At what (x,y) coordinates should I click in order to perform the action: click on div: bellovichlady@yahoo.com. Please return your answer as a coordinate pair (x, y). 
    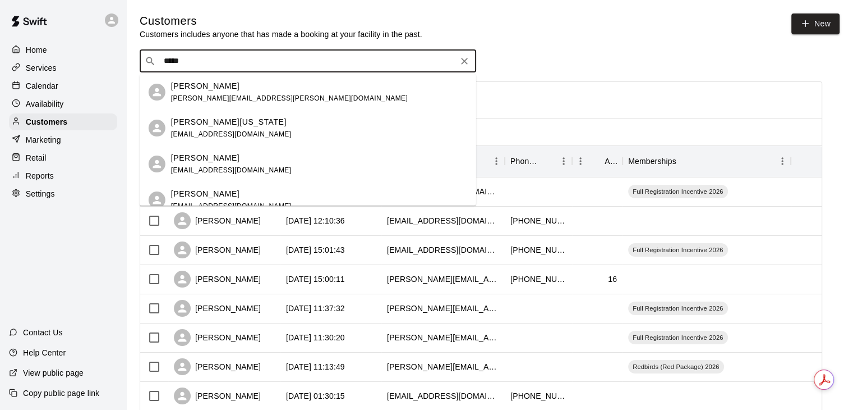
    Looking at the image, I should click on (443, 396).